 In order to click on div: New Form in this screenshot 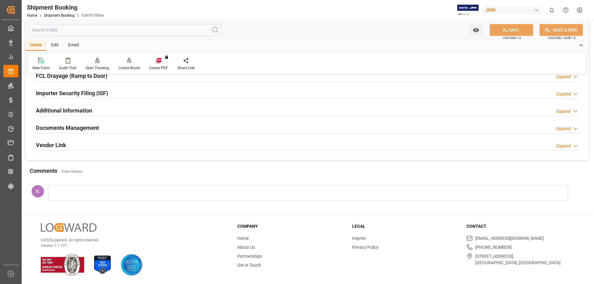, I will do `click(41, 68)`.